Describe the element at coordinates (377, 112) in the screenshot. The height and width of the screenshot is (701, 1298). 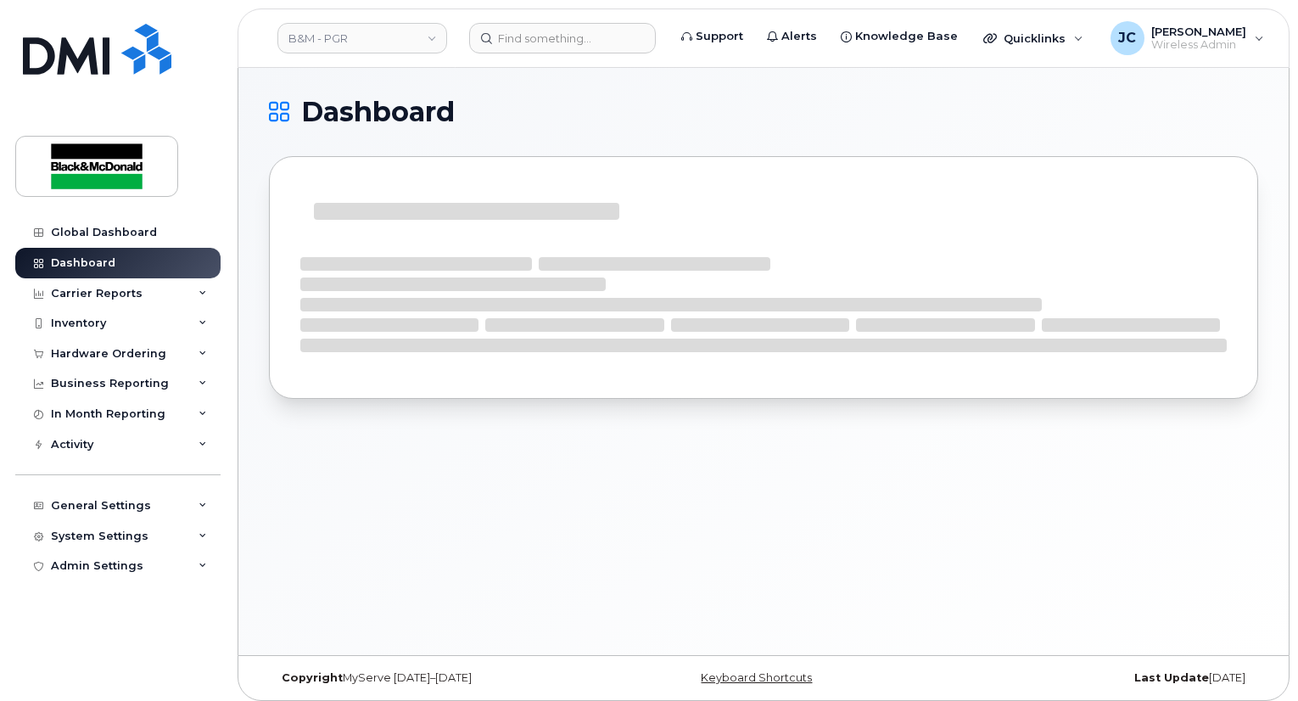
I see `span: Dashboard` at that location.